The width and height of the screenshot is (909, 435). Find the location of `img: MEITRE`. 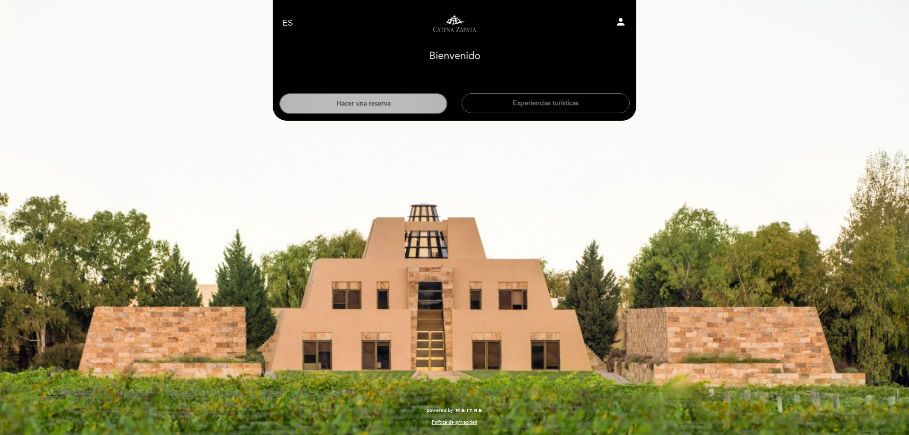

img: MEITRE is located at coordinates (469, 411).